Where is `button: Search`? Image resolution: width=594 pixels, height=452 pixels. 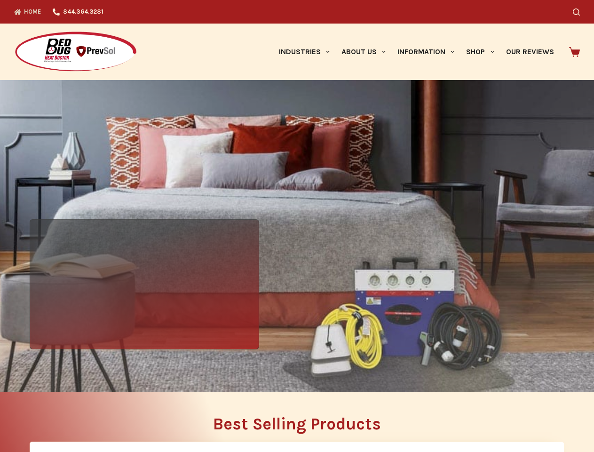
button: Search is located at coordinates (576, 12).